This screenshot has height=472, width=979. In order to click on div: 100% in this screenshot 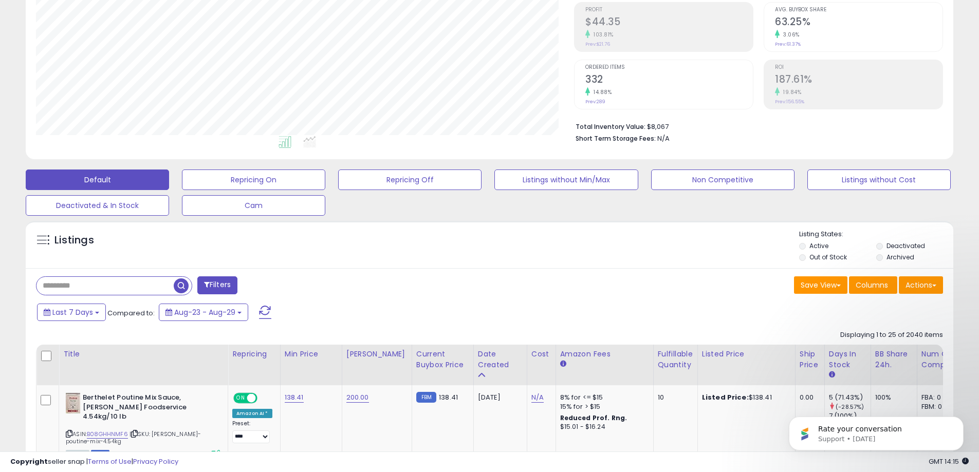, I will do `click(892, 398)`.